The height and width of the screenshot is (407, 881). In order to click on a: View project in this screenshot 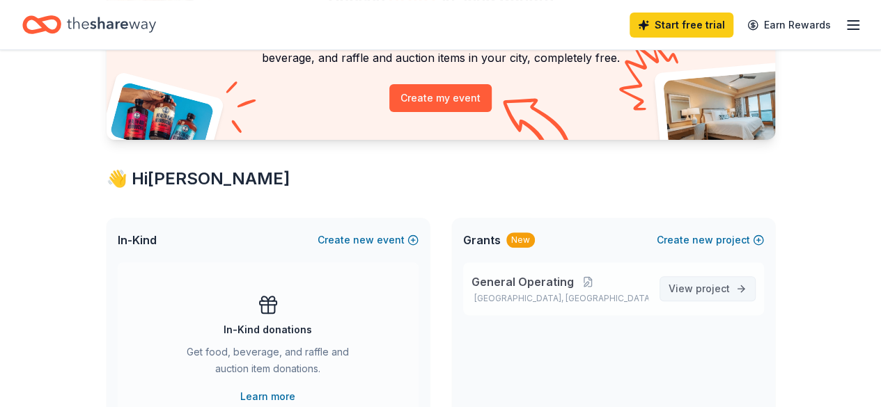, I will do `click(707, 289)`.